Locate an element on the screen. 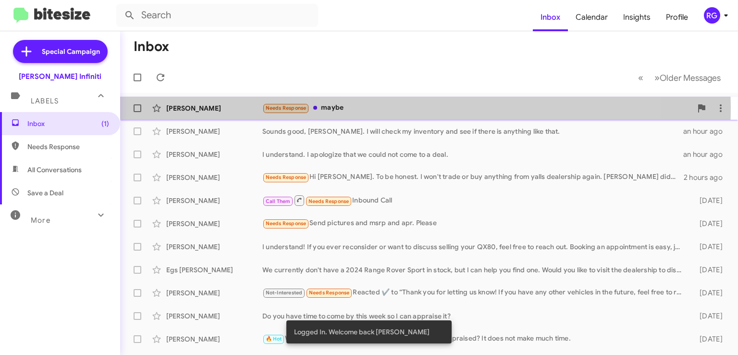 Image resolution: width=738 pixels, height=355 pixels. div: Send pictures and msrp and apr. Please is located at coordinates (475, 223).